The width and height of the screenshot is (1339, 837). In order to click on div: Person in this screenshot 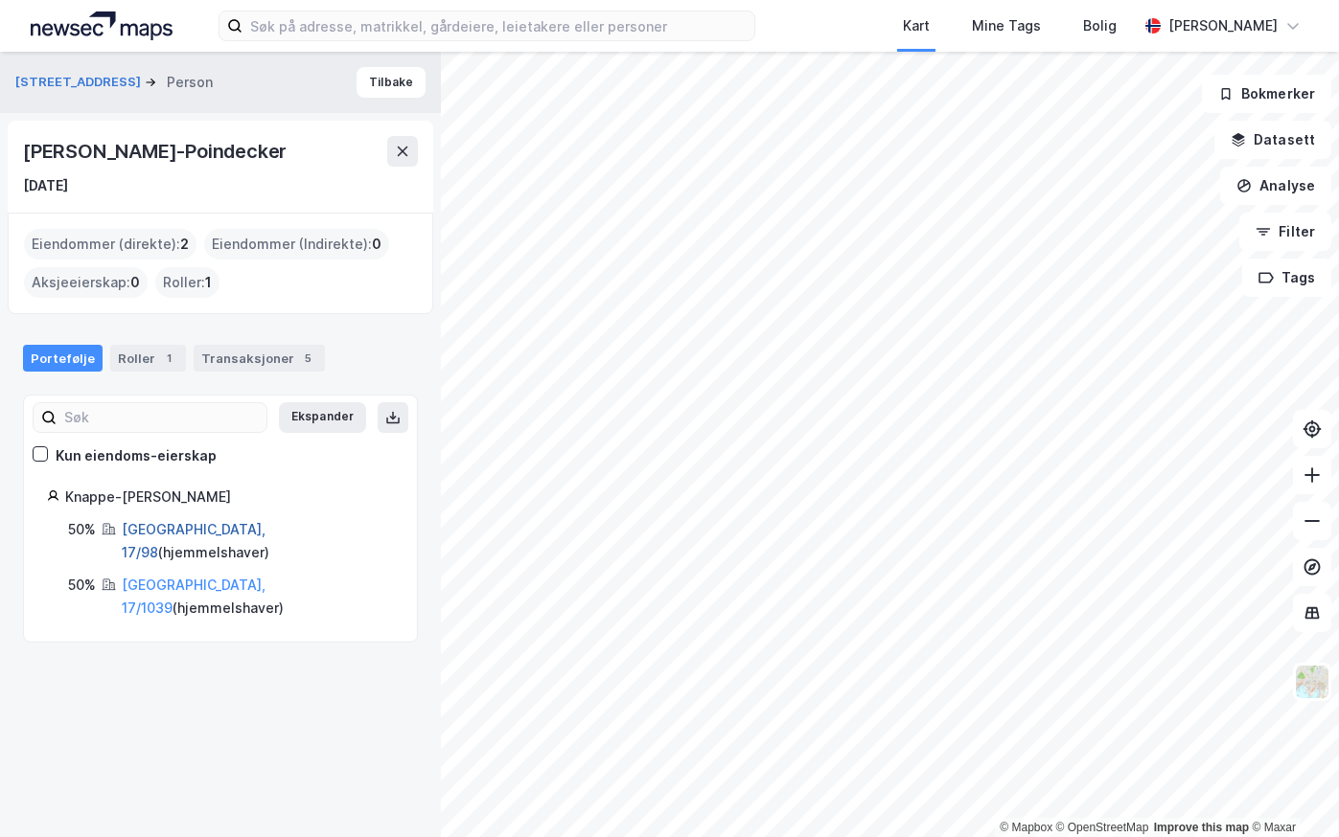, I will do `click(190, 82)`.